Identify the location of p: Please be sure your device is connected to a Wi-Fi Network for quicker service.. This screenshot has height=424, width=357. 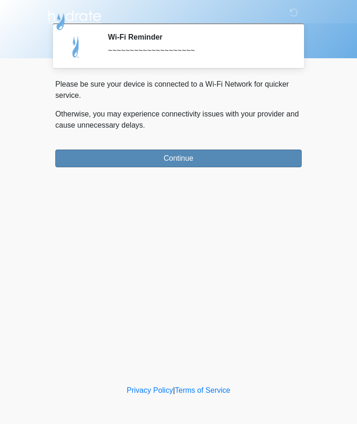
(179, 90).